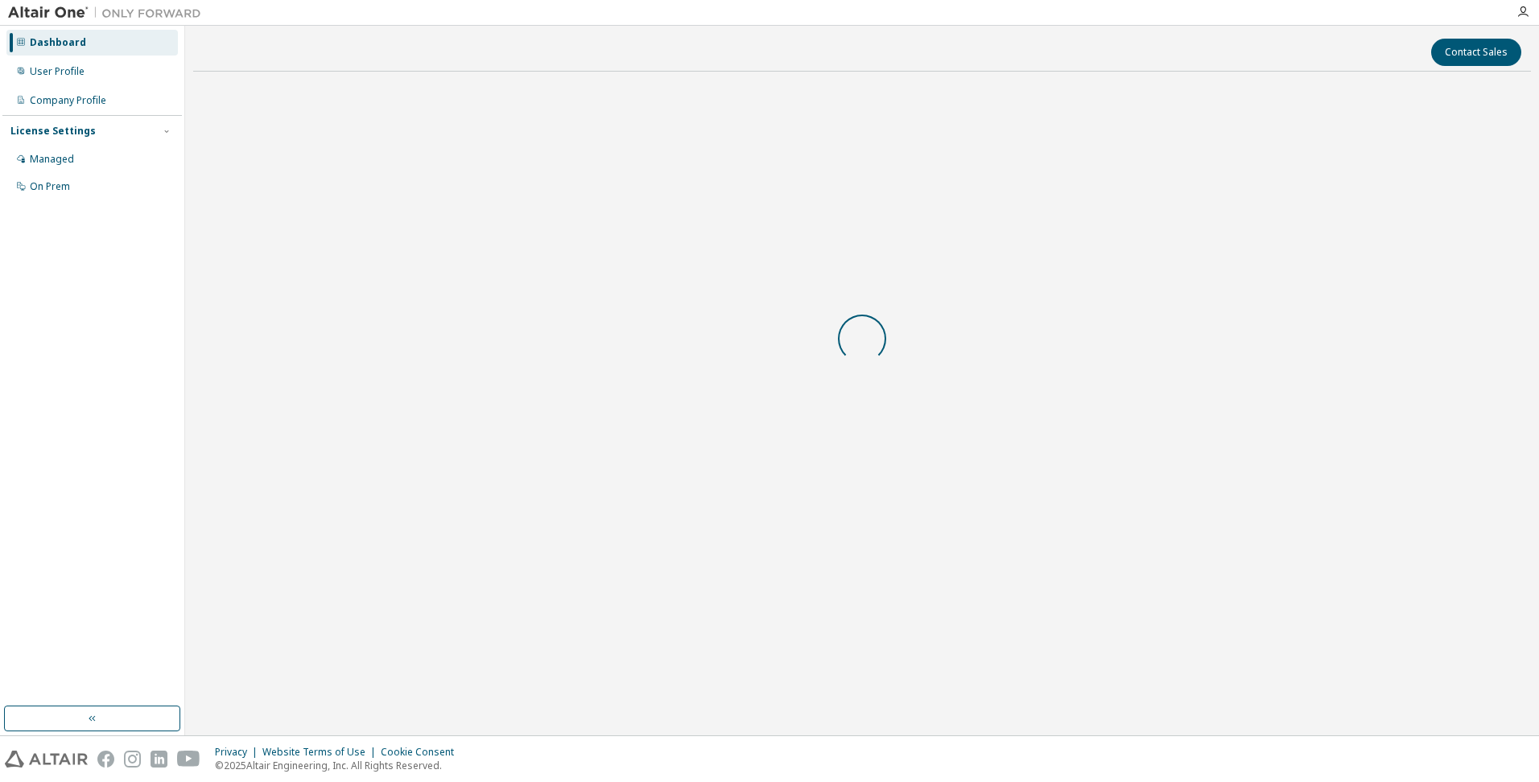 Image resolution: width=1539 pixels, height=782 pixels. Describe the element at coordinates (109, 13) in the screenshot. I see `img: Altair One` at that location.